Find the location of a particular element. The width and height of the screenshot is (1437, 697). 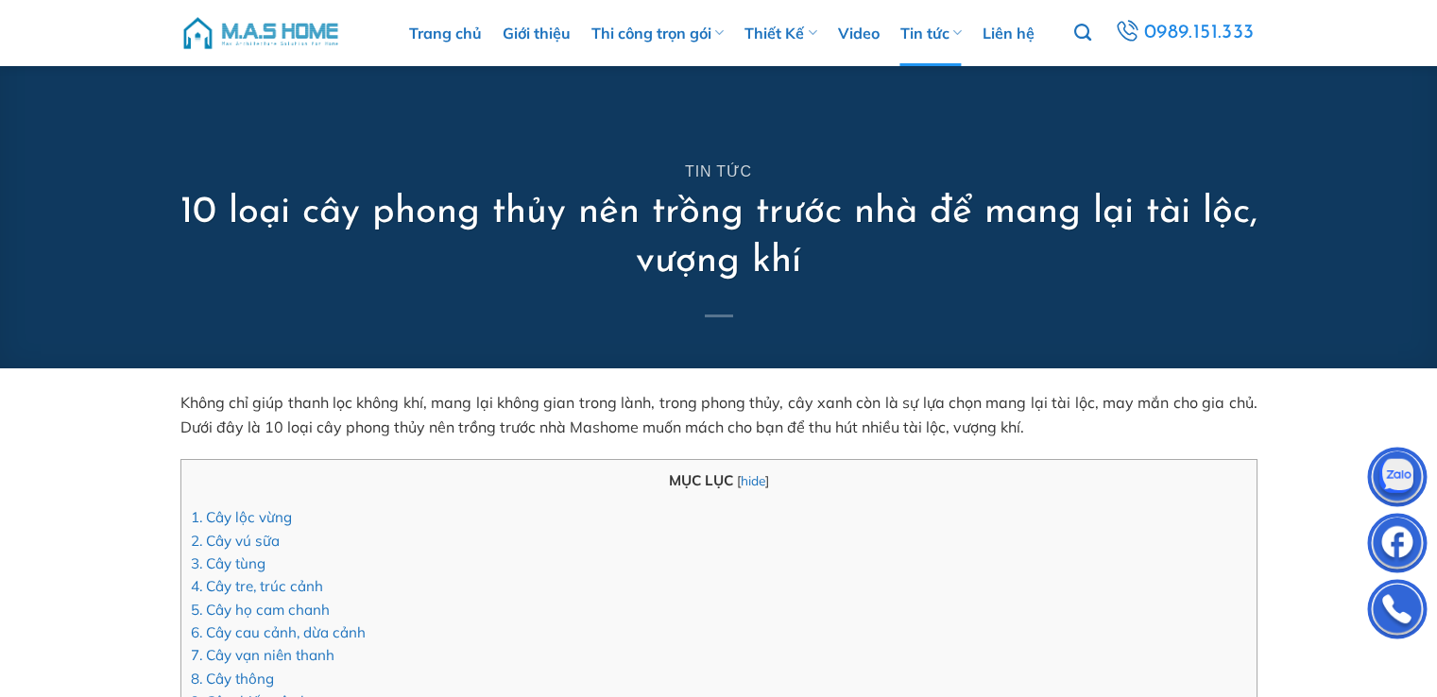

img: Facebook is located at coordinates (1397, 546).